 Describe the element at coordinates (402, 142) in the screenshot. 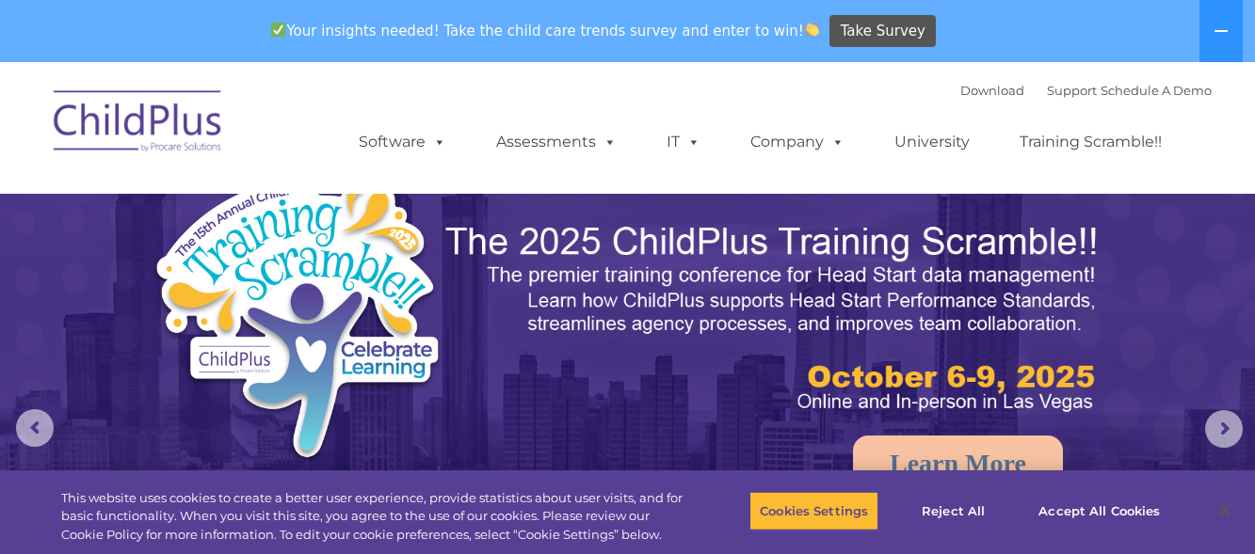

I see `a: Software` at that location.